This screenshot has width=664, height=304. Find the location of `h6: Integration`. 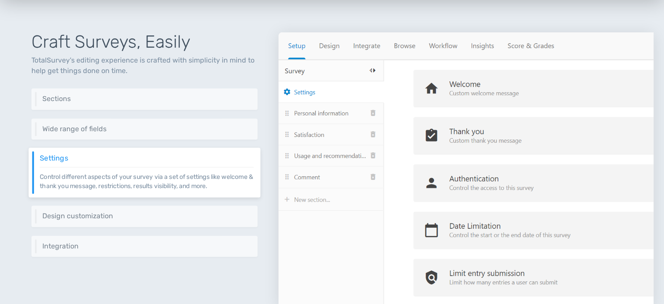

h6: Integration is located at coordinates (147, 246).